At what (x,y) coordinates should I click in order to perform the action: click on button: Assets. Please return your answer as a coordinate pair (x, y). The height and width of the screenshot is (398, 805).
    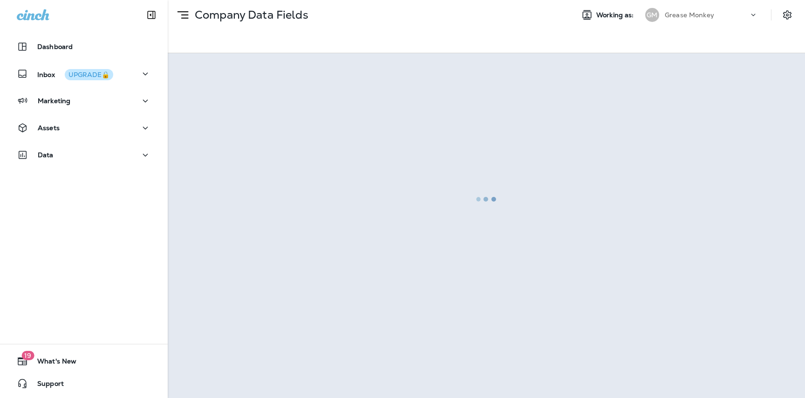
    Looking at the image, I should click on (84, 128).